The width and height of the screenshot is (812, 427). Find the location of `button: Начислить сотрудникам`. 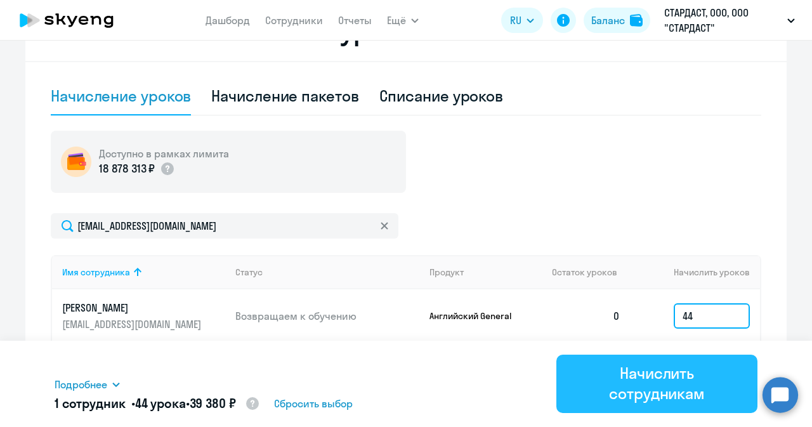

button: Начислить сотрудникам is located at coordinates (657, 384).